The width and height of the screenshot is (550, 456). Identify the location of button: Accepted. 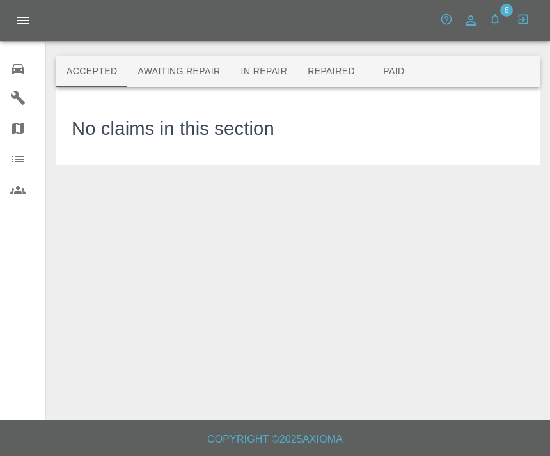
(91, 72).